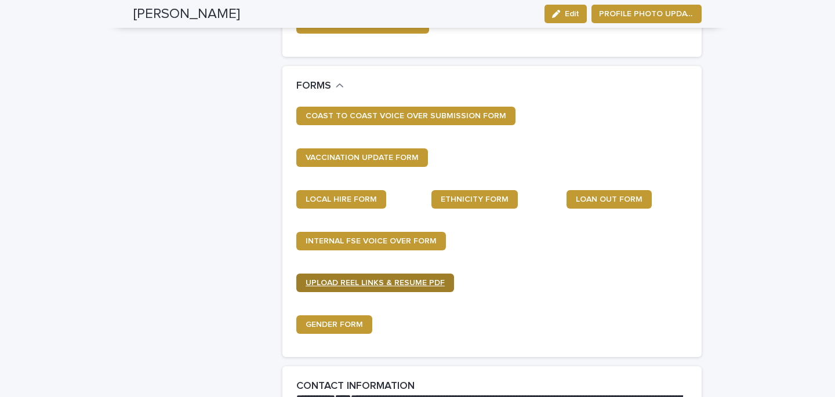 This screenshot has height=397, width=835. Describe the element at coordinates (566, 14) in the screenshot. I see `button: Edit` at that location.